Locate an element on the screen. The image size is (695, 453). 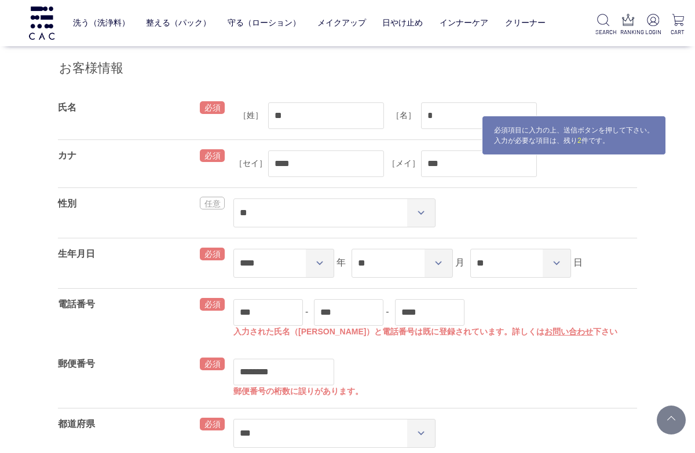
u: お問い合わせ is located at coordinates (568, 332).